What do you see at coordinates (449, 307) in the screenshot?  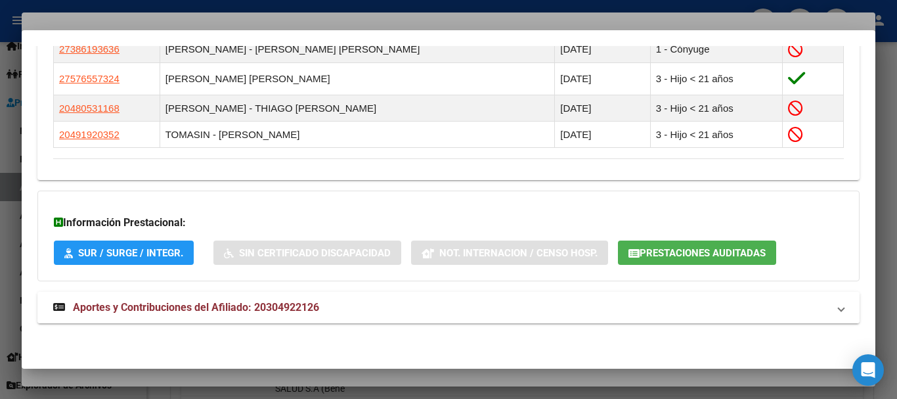 I see `mat-expansion-panel-header: Aportes y Contribuciones del Afiliado: 20304922126` at bounding box center [449, 307].